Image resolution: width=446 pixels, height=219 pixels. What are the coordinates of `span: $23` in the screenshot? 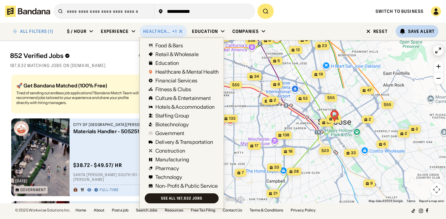 It's located at (325, 150).